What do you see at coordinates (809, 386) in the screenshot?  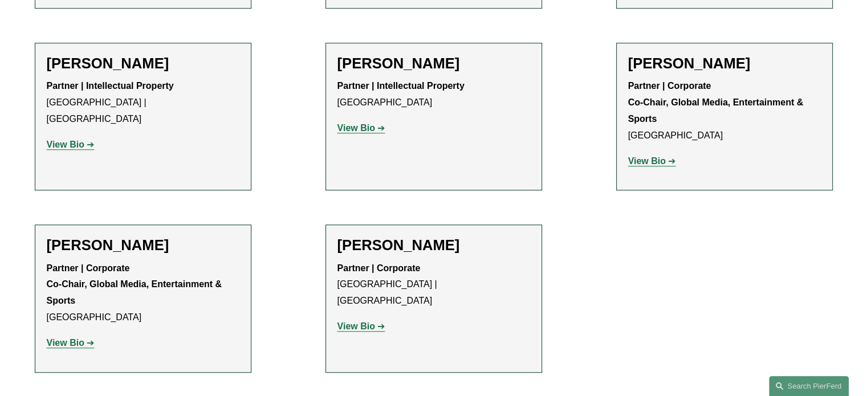 I see `a: Search this site` at bounding box center [809, 386].